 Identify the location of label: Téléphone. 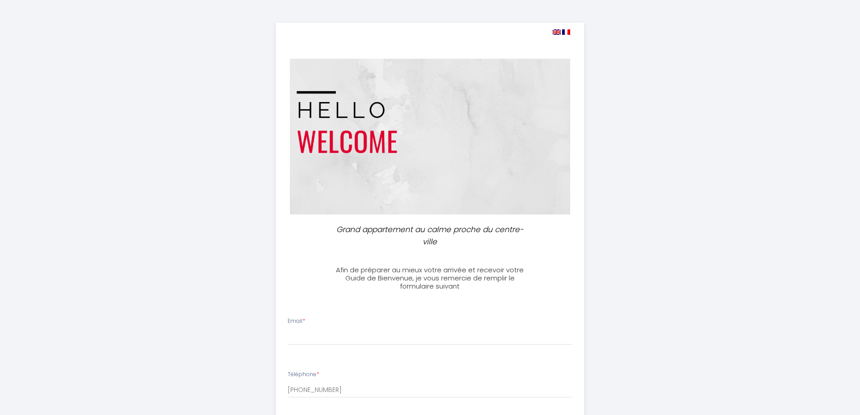
(303, 374).